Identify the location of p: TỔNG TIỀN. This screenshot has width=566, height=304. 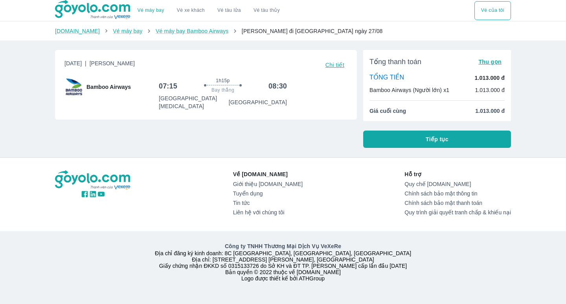
(387, 78).